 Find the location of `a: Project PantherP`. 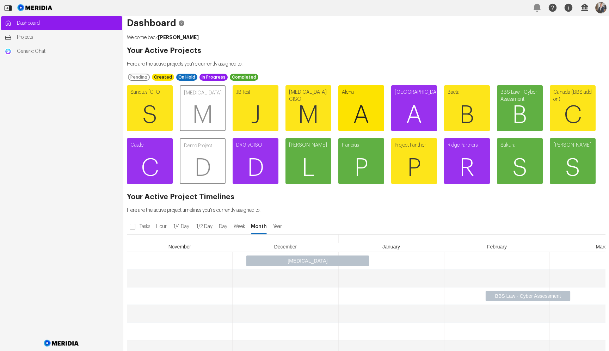

a: Project PantherP is located at coordinates (414, 161).